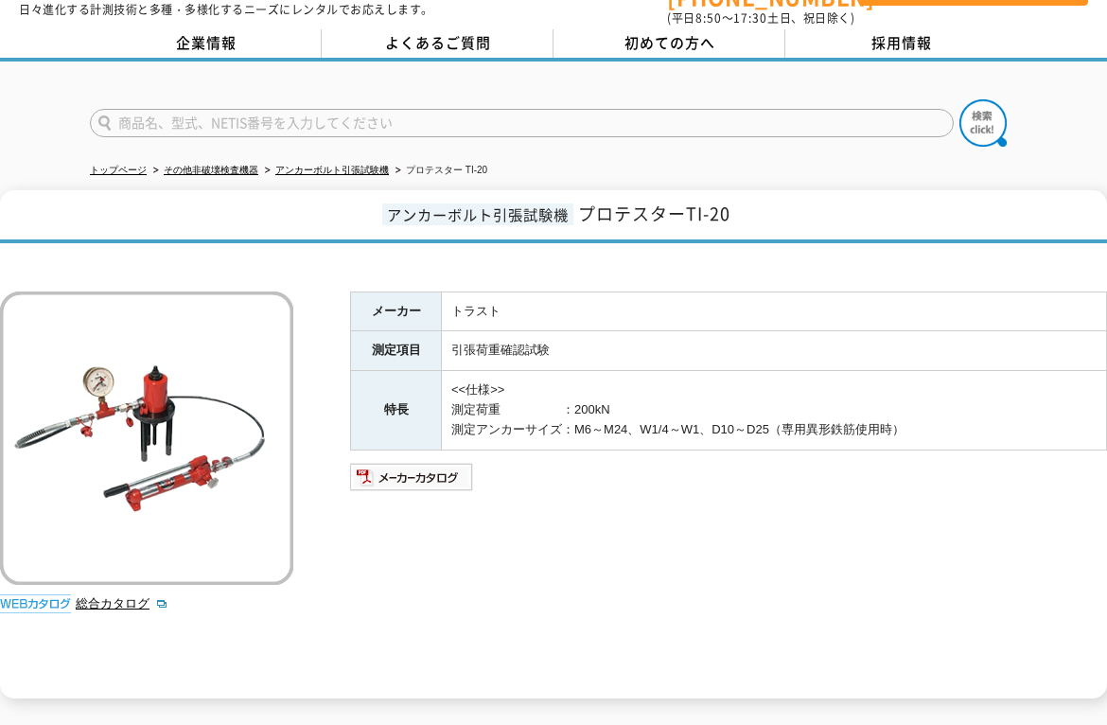  Describe the element at coordinates (750, 18) in the screenshot. I see `span: 17:30` at that location.